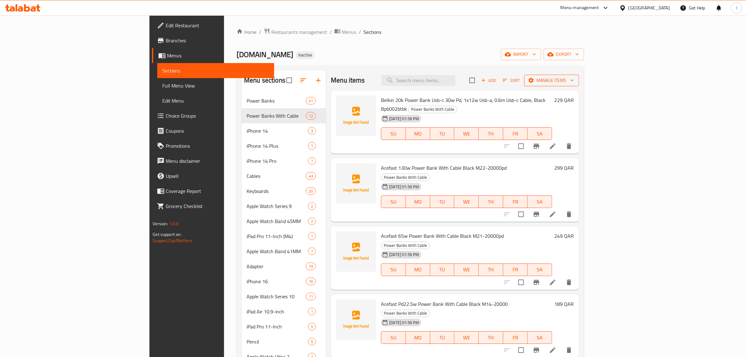 The width and height of the screenshot is (746, 357). What do you see at coordinates (443, 337) in the screenshot?
I see `span: TU` at bounding box center [443, 337].